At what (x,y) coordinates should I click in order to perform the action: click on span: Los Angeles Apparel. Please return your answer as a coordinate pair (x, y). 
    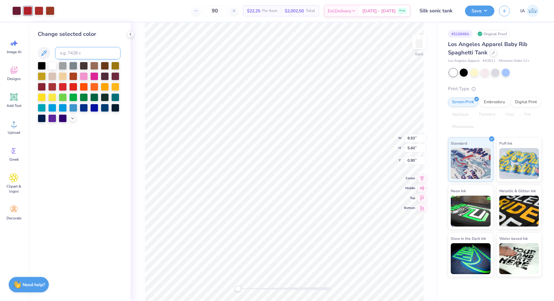
    Looking at the image, I should click on (463, 61).